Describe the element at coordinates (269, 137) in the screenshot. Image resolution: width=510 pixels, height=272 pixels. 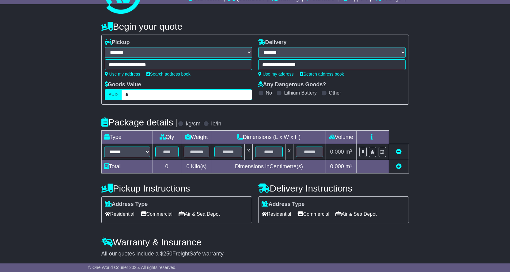
I see `td: Dimensions (L x W x H)` at that location.